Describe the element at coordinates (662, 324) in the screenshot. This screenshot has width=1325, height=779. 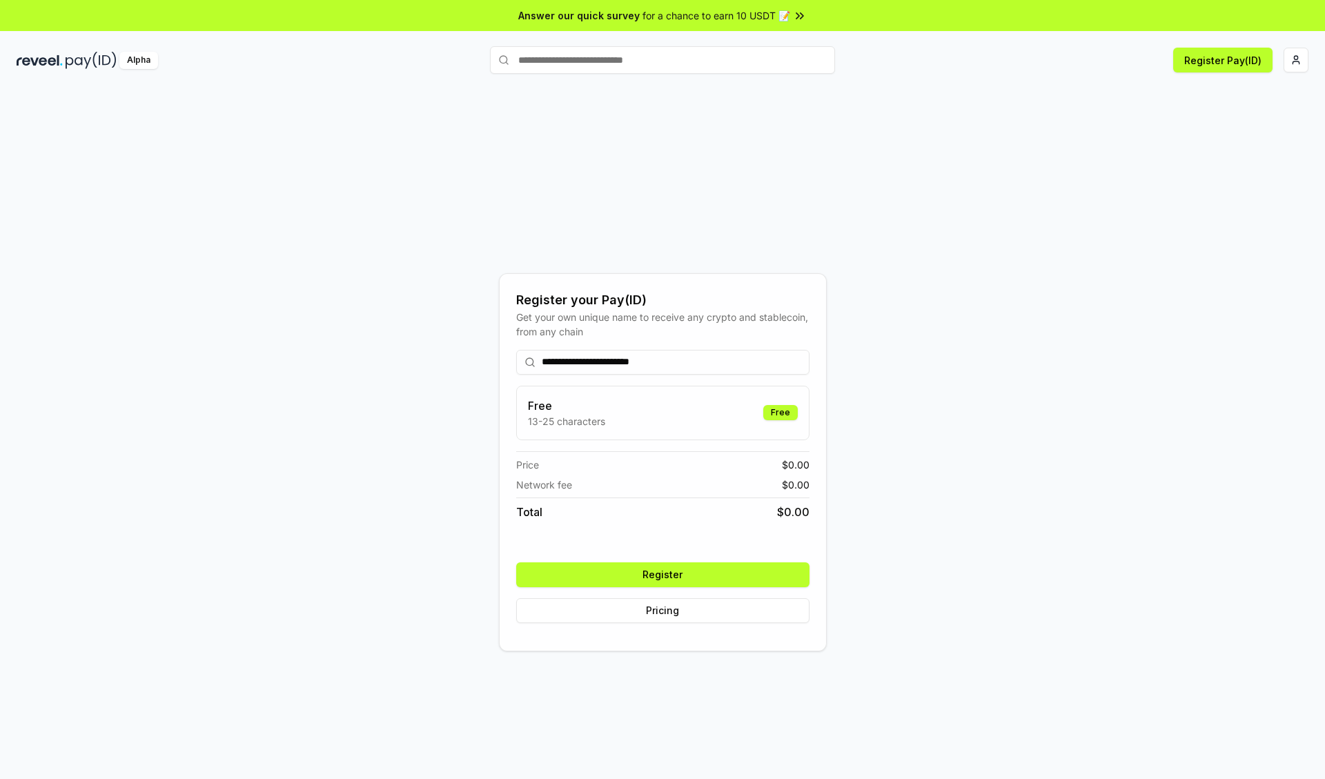
I see `div: Get your own unique name to receive any crypto and stablecoin, from any chain` at that location.